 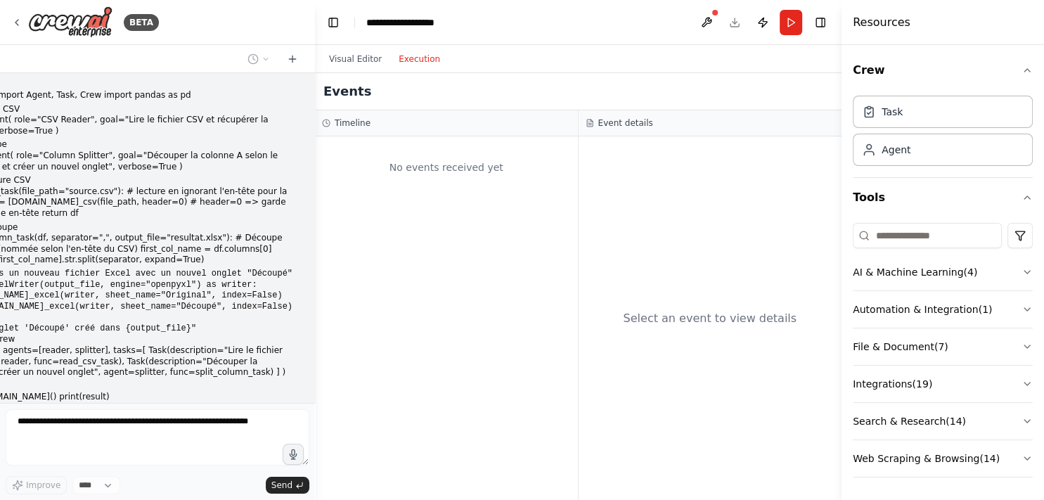 What do you see at coordinates (943, 459) in the screenshot?
I see `button: Web Scraping & Browsing(14)` at bounding box center [943, 459].